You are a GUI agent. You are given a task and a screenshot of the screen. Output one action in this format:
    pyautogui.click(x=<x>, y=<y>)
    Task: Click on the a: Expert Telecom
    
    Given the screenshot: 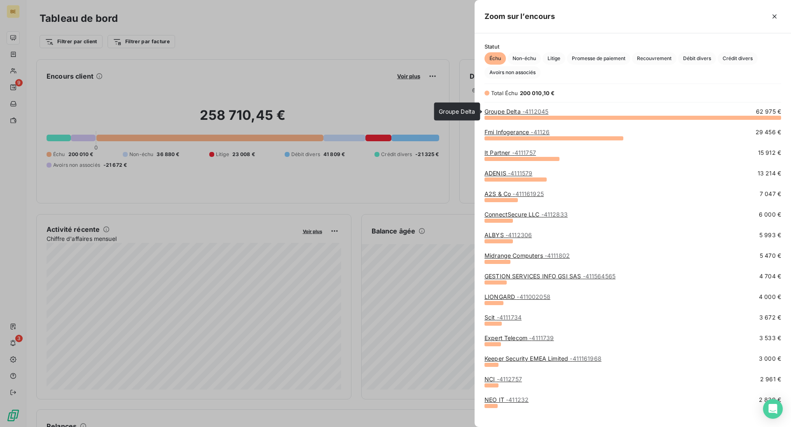 What is the action you would take?
    pyautogui.click(x=519, y=338)
    